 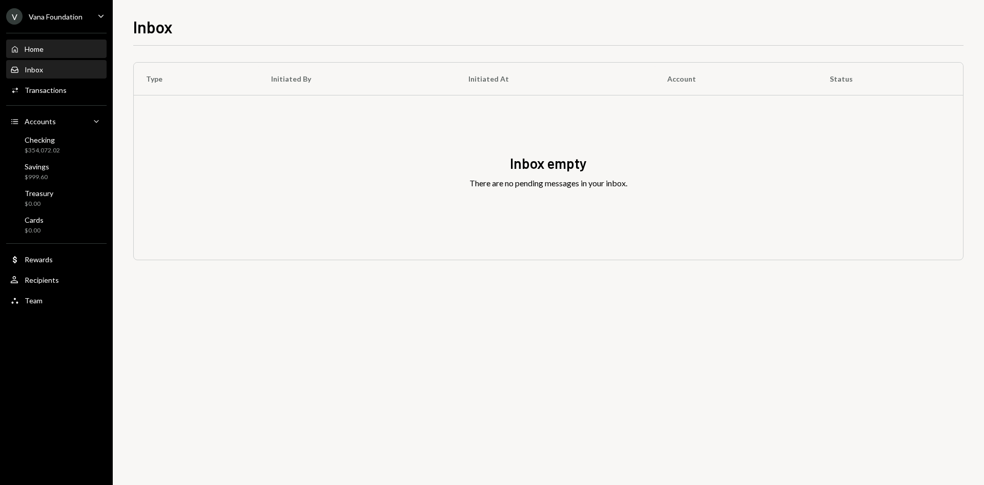 I want to click on div: Accounts, so click(x=40, y=121).